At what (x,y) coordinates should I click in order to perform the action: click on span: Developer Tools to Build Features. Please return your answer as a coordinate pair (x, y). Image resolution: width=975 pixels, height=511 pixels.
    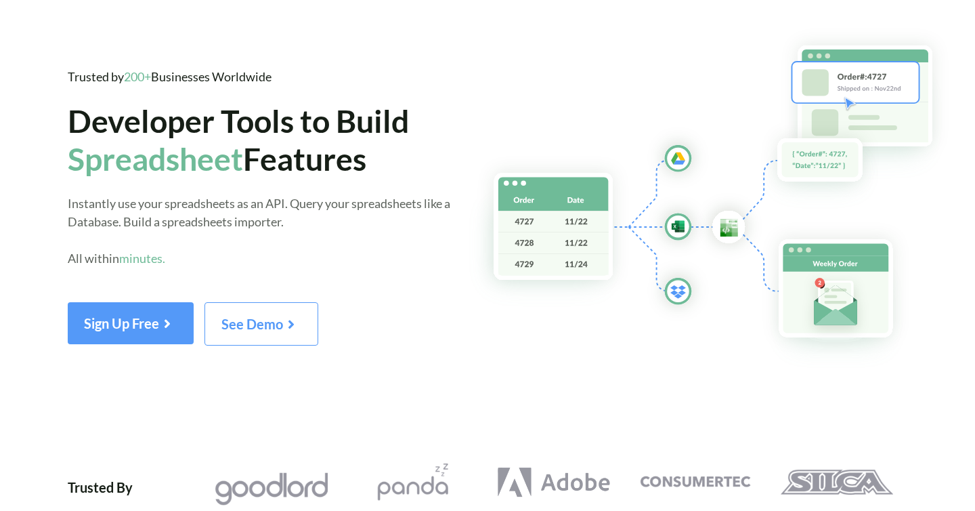
    Looking at the image, I should click on (238, 140).